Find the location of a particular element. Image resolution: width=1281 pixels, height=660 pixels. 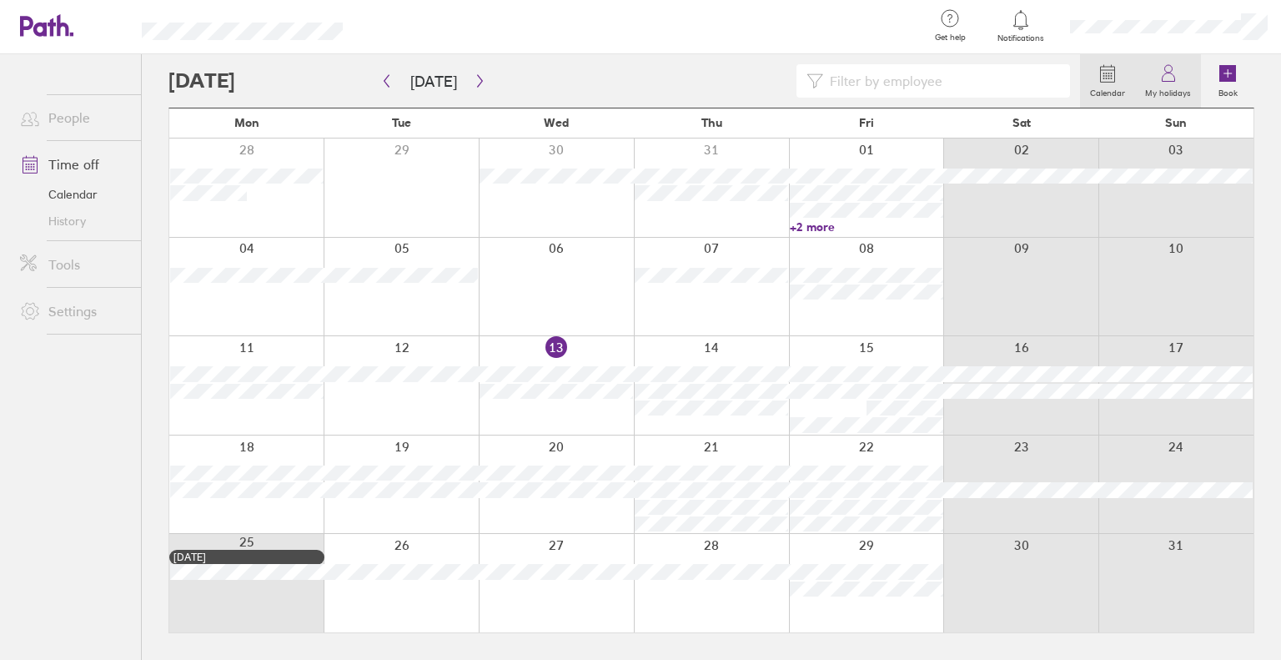

a: Tools is located at coordinates (73, 264).